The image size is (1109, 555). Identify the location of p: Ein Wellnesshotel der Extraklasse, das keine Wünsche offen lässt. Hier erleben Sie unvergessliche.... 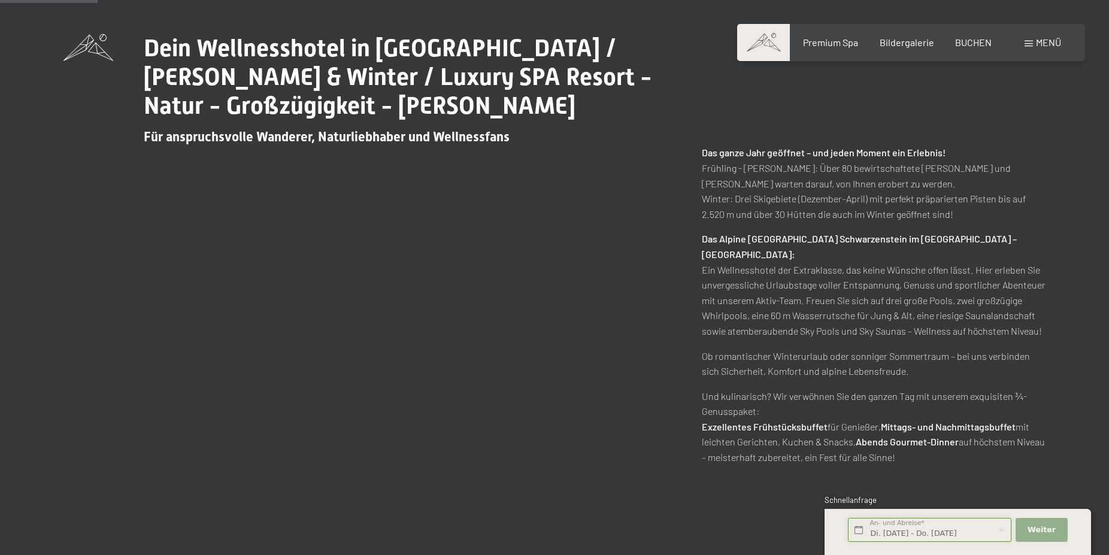
(873, 284).